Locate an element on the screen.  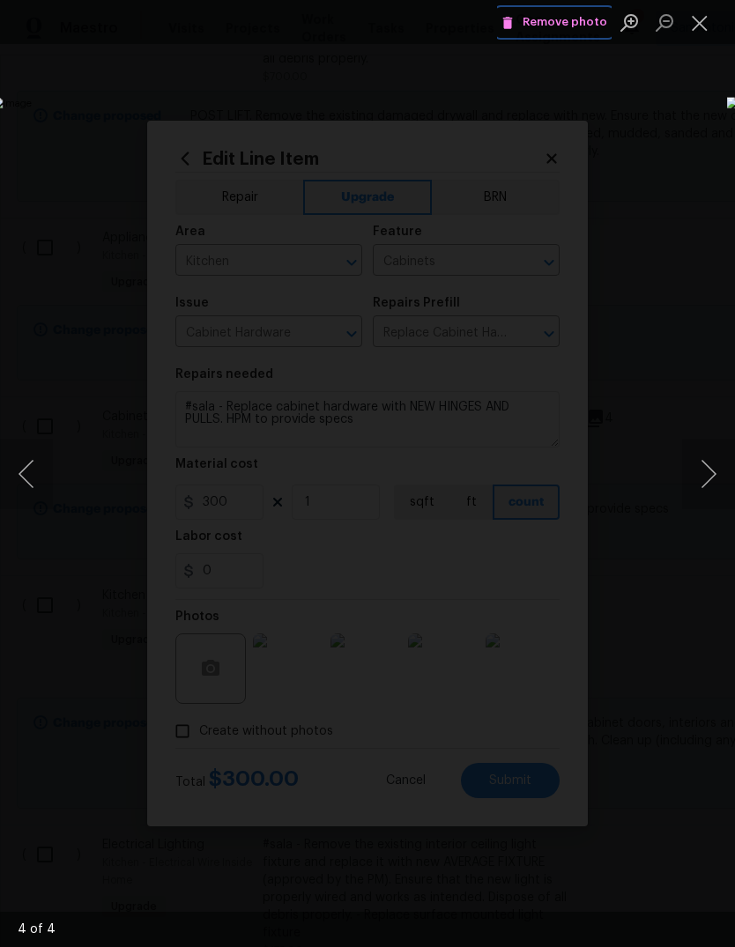
button: Zoom out is located at coordinates (664, 22).